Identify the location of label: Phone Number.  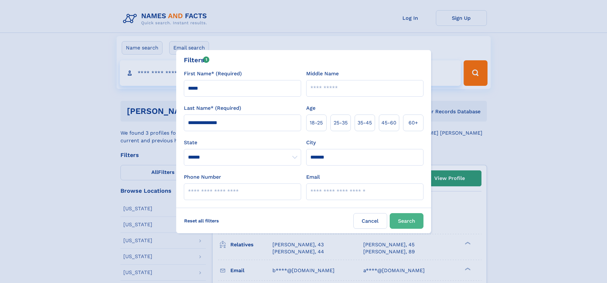
(202, 177).